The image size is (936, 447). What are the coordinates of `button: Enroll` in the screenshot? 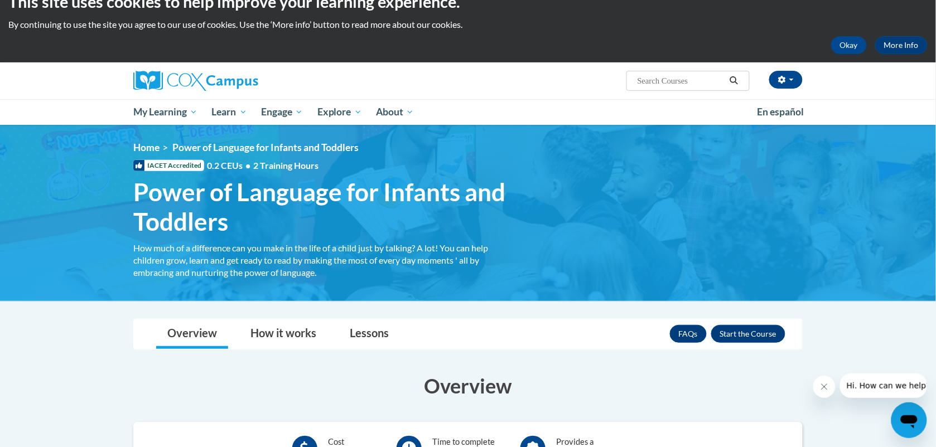 It's located at (748, 334).